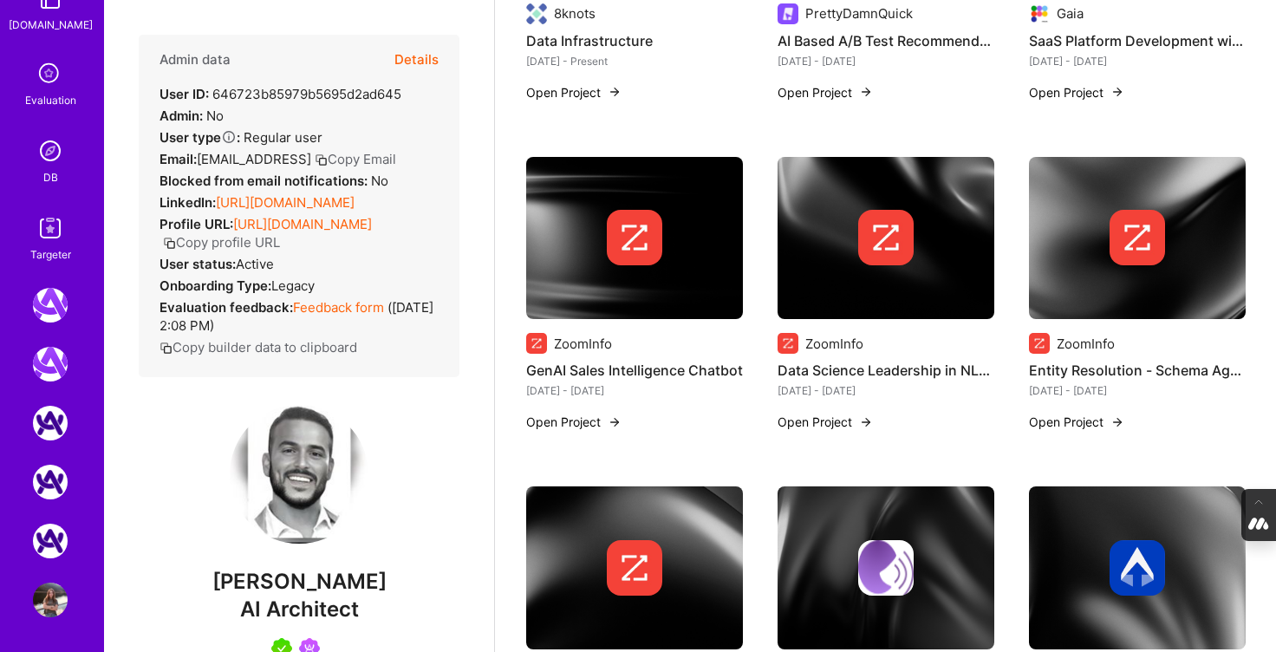  What do you see at coordinates (50, 482) in the screenshot?
I see `img: A.Team: AI Solutions Partners` at bounding box center [50, 482].